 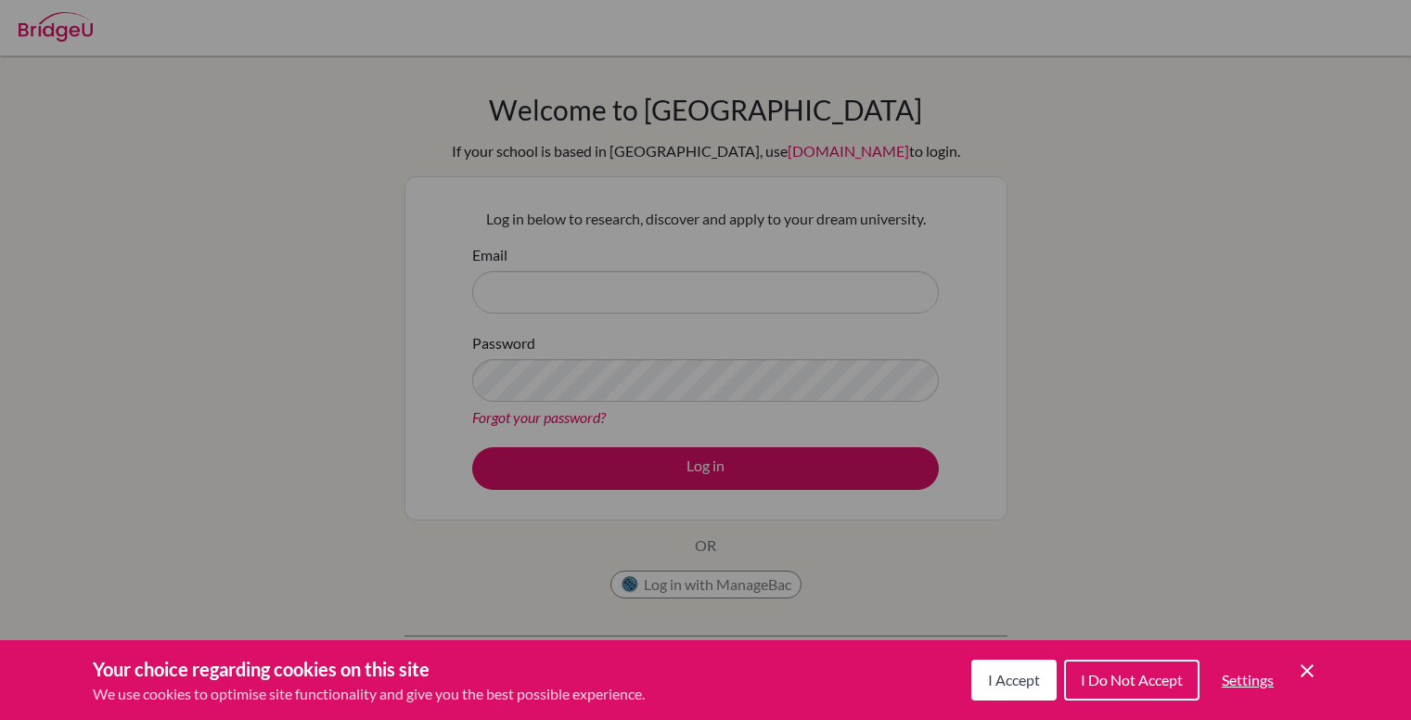 I want to click on span: Settings, so click(x=1248, y=679).